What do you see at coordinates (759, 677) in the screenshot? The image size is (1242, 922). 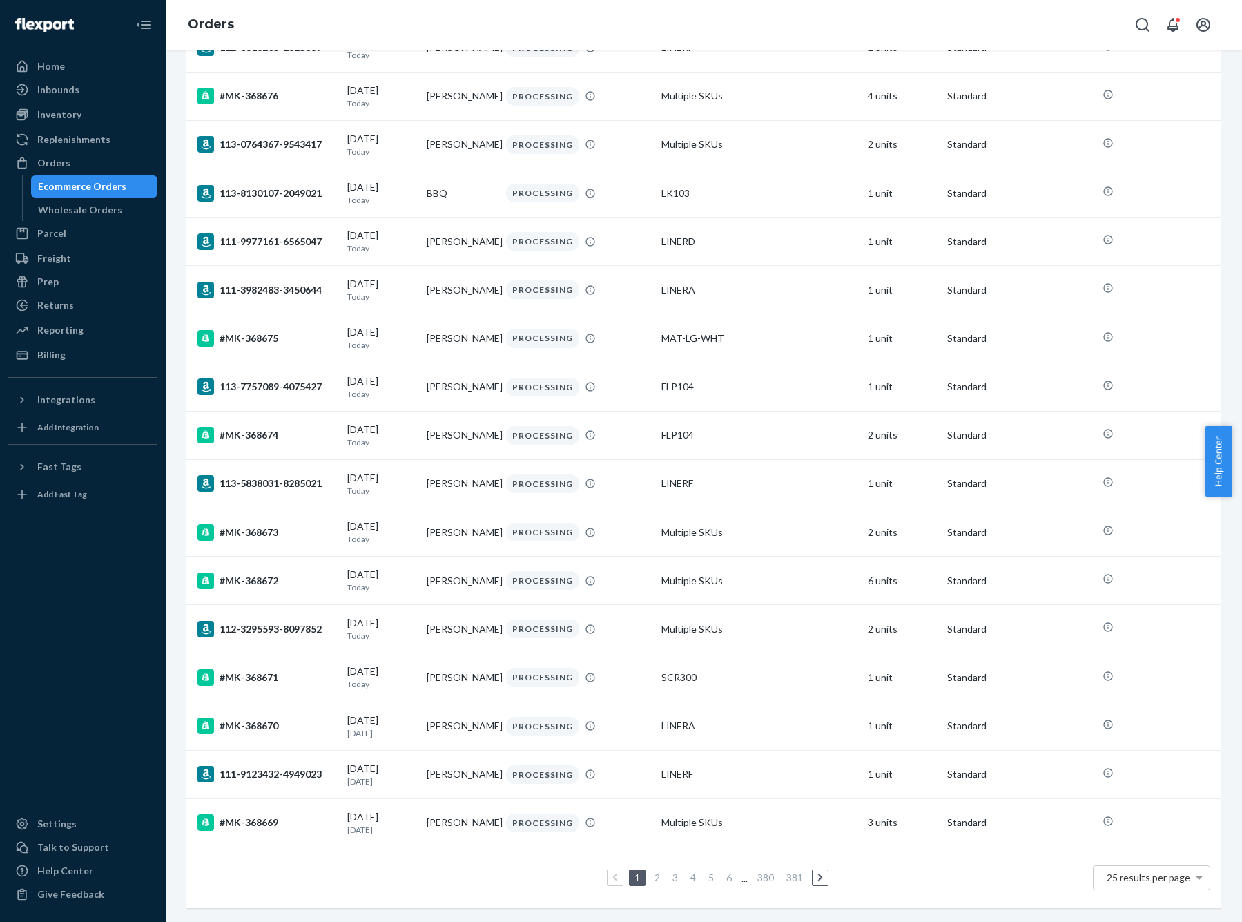 I see `div: SCR300` at bounding box center [759, 677].